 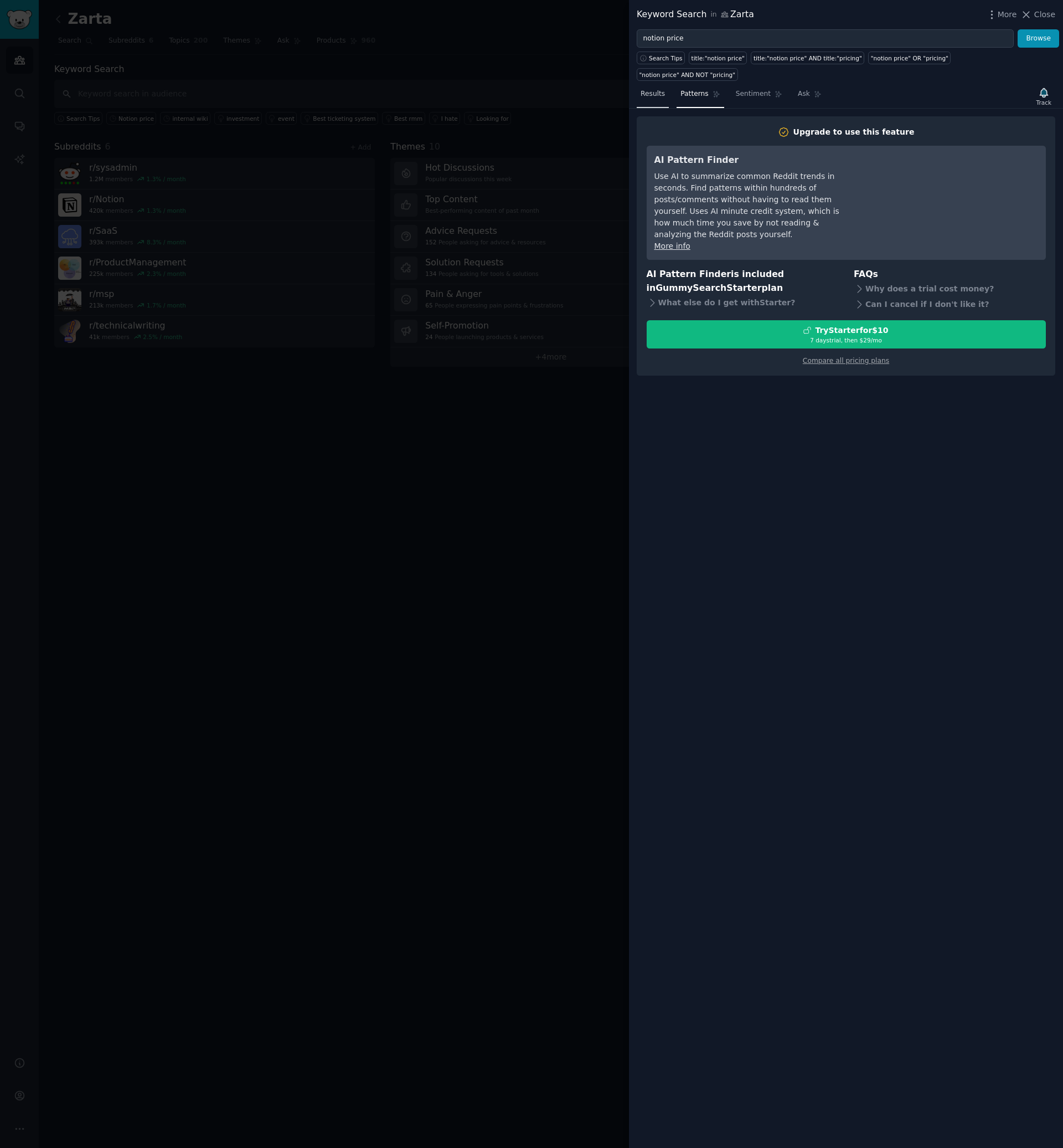 What do you see at coordinates (949, 304) in the screenshot?
I see `div: Can I cancel if I don't like it?` at bounding box center [949, 304].